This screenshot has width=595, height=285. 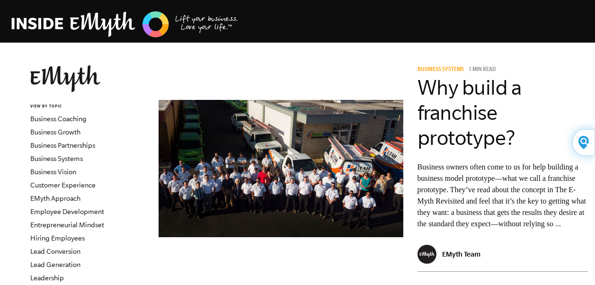 What do you see at coordinates (281, 168) in the screenshot?
I see `img: business model prototype` at bounding box center [281, 168].